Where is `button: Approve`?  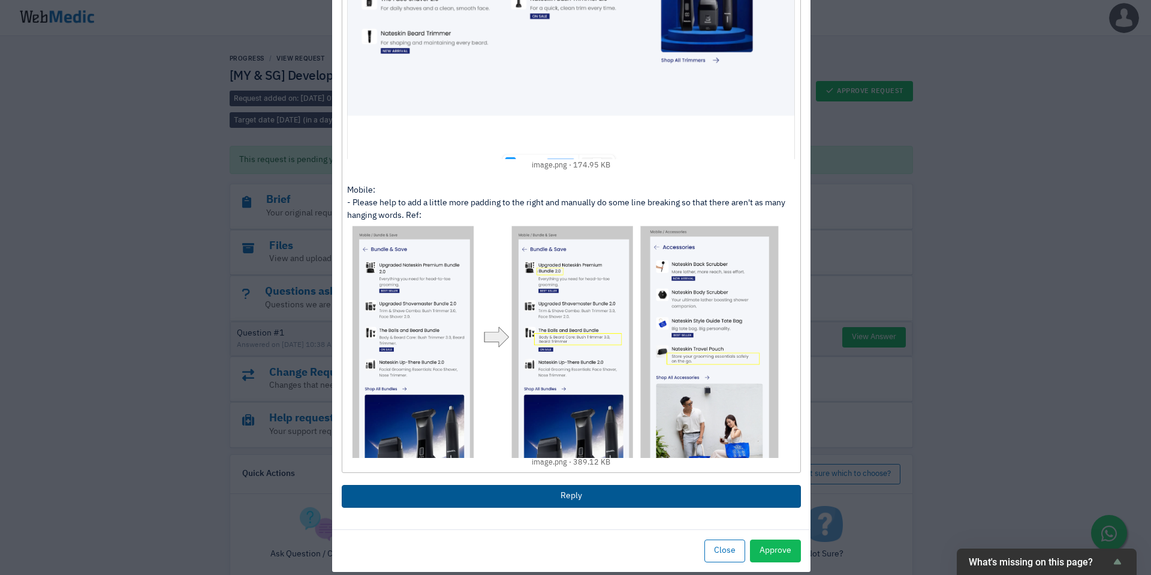 button: Approve is located at coordinates (775, 551).